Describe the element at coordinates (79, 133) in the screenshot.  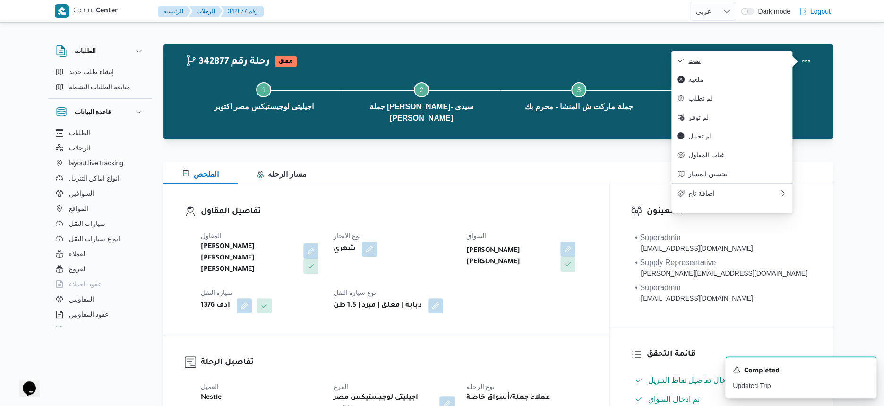
I see `span: الطلبات` at that location.